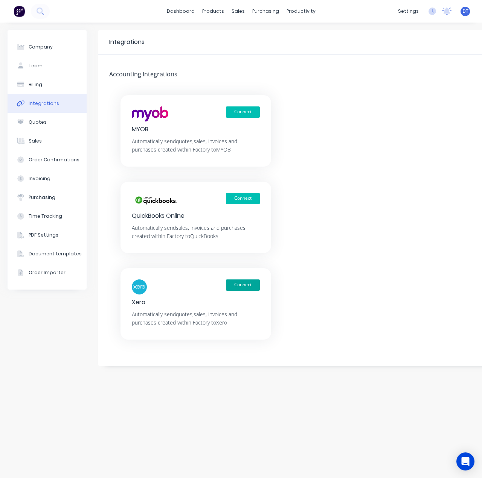  Describe the element at coordinates (238, 11) in the screenshot. I see `div: sales` at that location.